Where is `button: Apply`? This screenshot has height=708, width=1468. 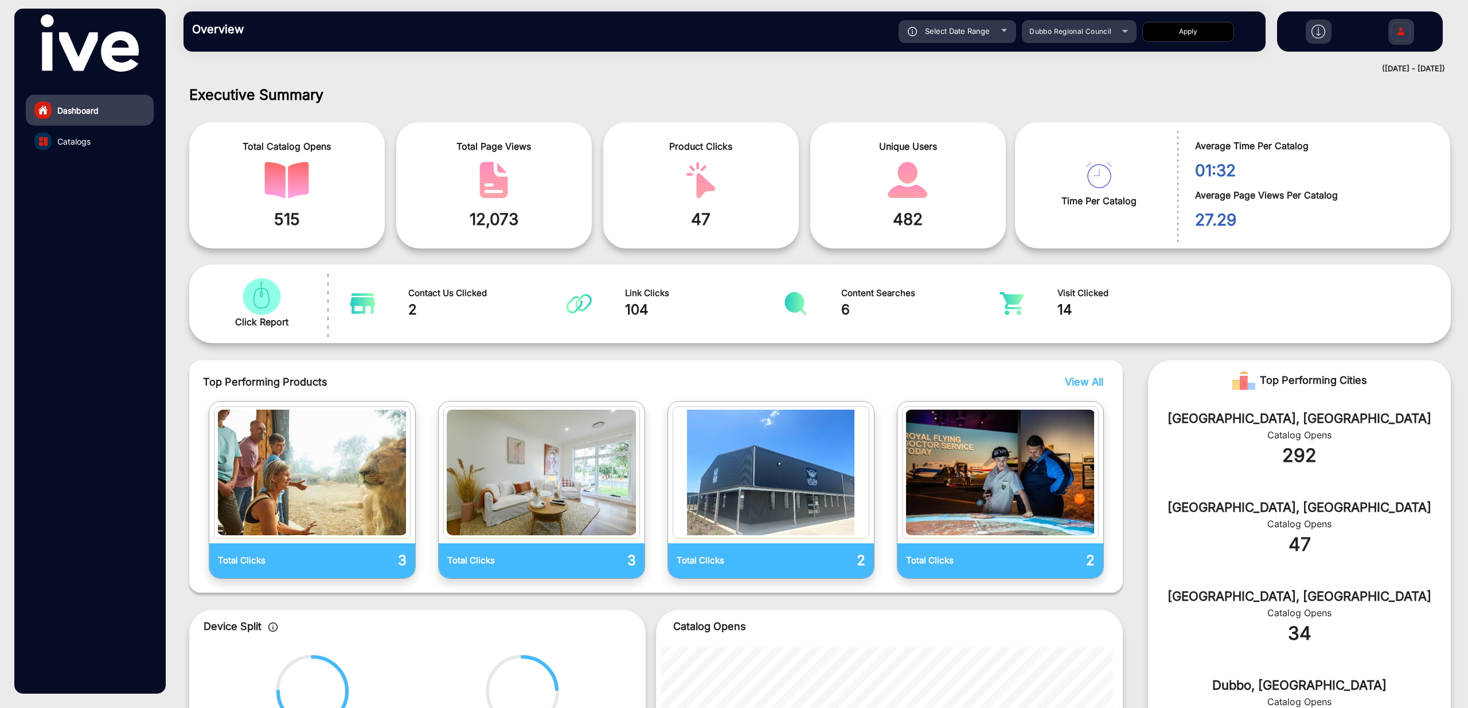 button: Apply is located at coordinates (1188, 32).